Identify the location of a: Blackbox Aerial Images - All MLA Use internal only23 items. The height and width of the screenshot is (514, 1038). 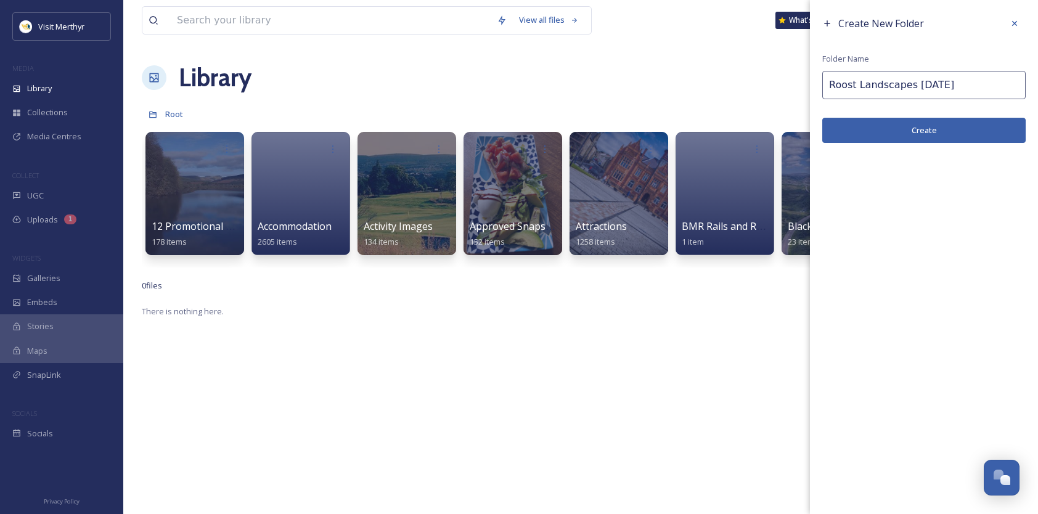
(904, 234).